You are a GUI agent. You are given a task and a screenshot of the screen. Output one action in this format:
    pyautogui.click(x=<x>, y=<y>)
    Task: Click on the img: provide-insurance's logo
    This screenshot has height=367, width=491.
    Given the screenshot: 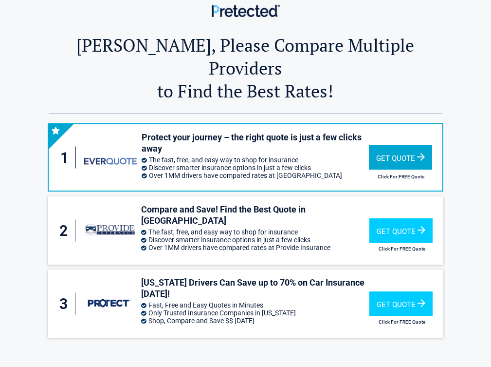 What is the action you would take?
    pyautogui.click(x=110, y=230)
    